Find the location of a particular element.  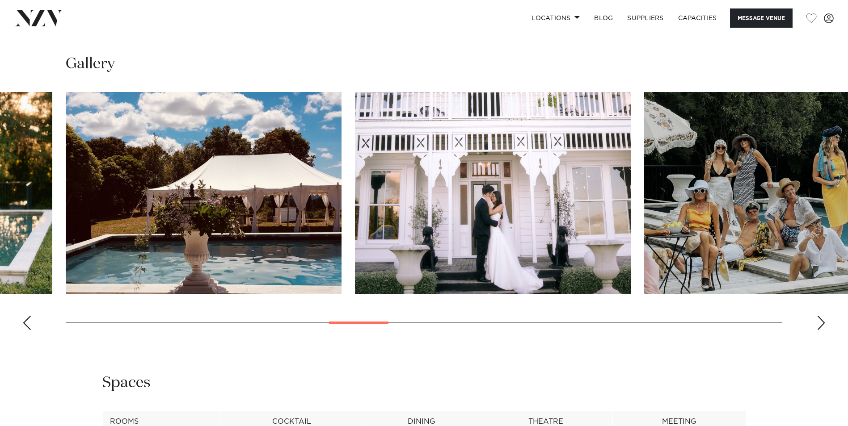

a: BLOG is located at coordinates (603, 18).